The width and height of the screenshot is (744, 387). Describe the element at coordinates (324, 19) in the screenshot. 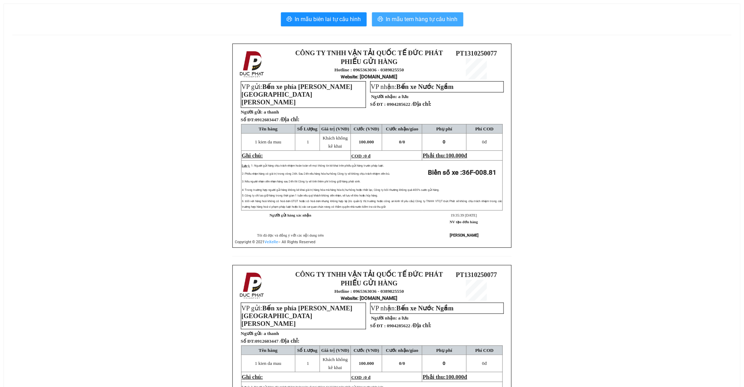

I see `button: printerIn mẫu biên lai tự cấu hình` at that location.